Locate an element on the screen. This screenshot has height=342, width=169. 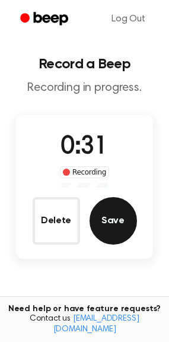
a: Log Out is located at coordinates (128, 19).